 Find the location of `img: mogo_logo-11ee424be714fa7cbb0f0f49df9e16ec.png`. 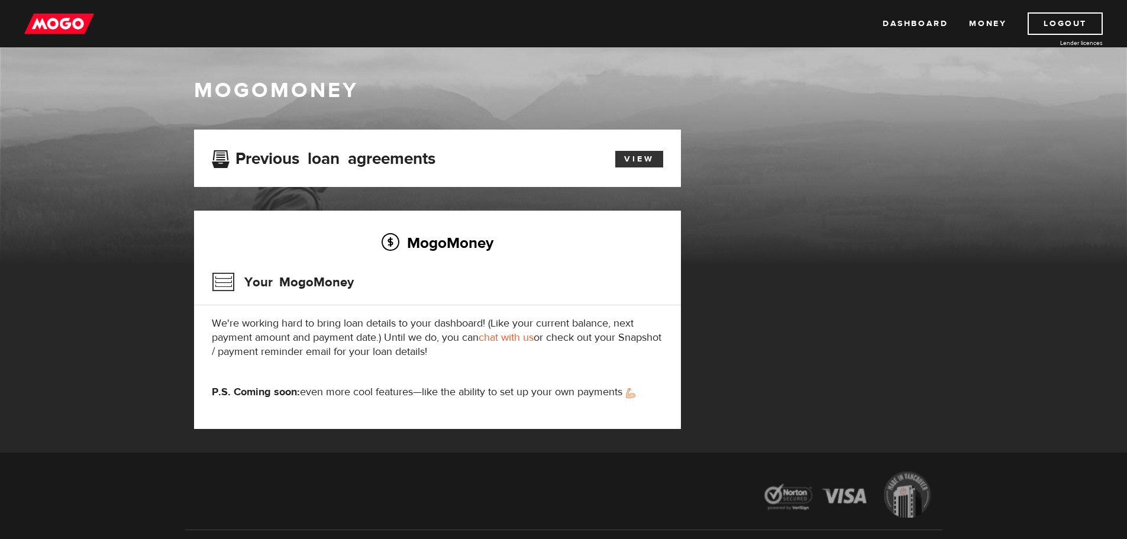

img: mogo_logo-11ee424be714fa7cbb0f0f49df9e16ec.png is located at coordinates (59, 24).